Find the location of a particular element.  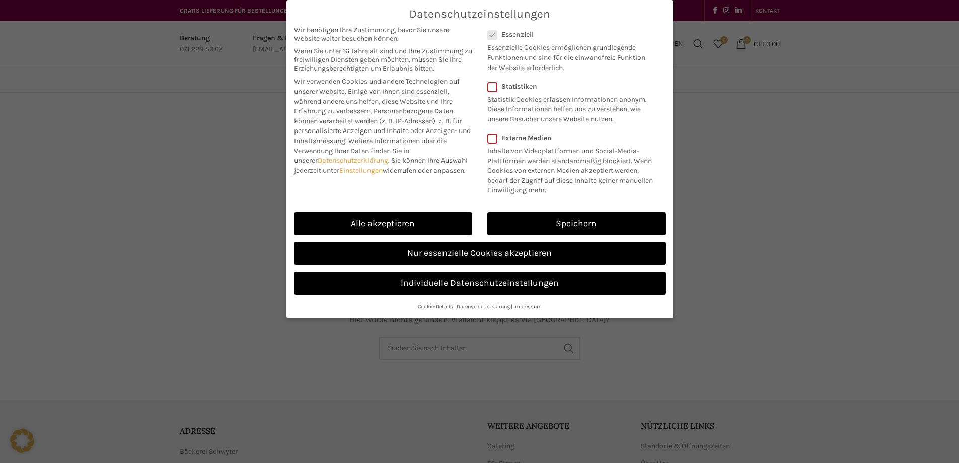

p: Statistik Cookies erfassen Informationen anonym. Diese Informationen helfen uns zu verstehen, wie... is located at coordinates (570, 107).